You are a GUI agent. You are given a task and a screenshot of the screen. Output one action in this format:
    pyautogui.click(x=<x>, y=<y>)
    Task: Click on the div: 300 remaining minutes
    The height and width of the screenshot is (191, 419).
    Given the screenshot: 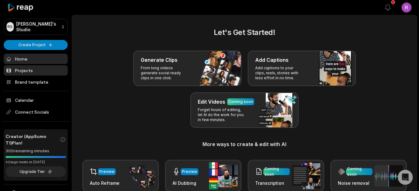 What is the action you would take?
    pyautogui.click(x=36, y=151)
    